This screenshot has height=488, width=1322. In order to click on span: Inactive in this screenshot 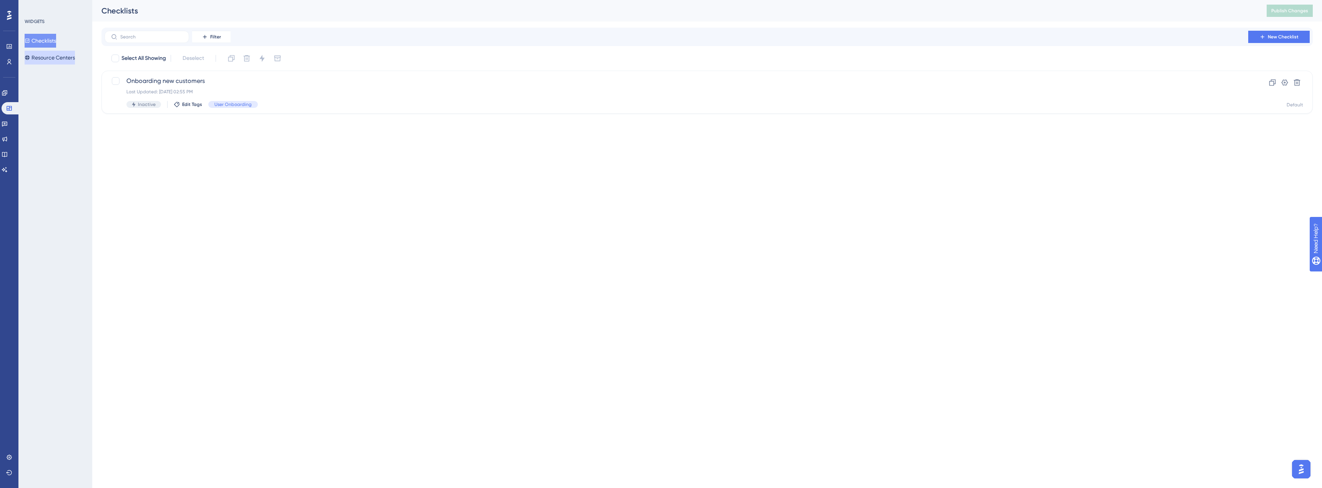, I will do `click(147, 104)`.